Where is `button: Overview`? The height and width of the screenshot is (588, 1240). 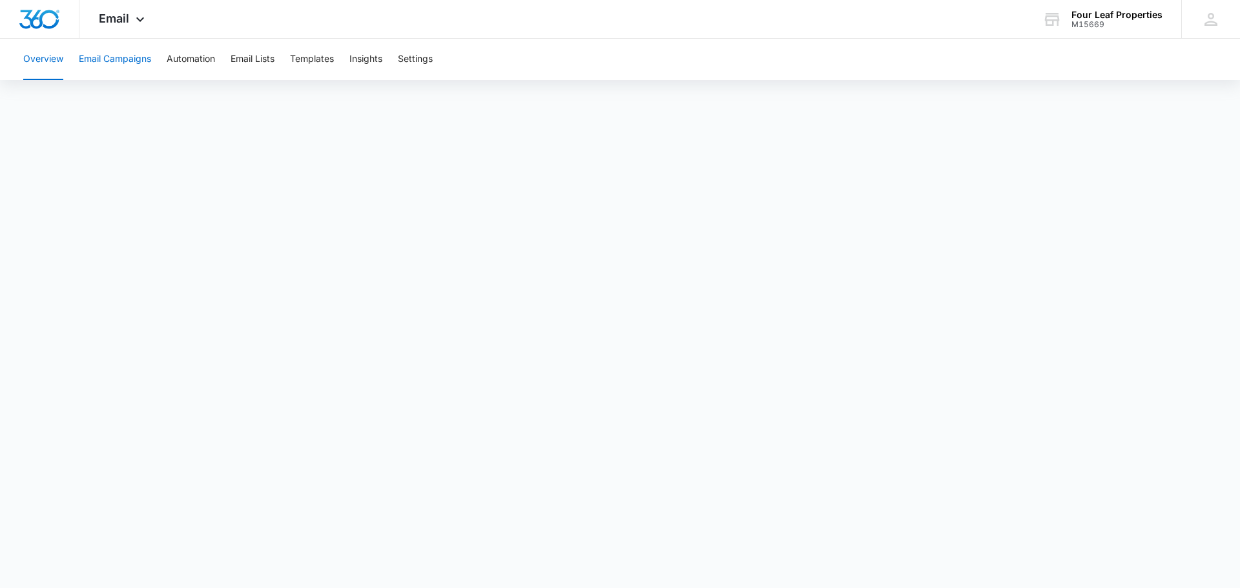
button: Overview is located at coordinates (43, 59).